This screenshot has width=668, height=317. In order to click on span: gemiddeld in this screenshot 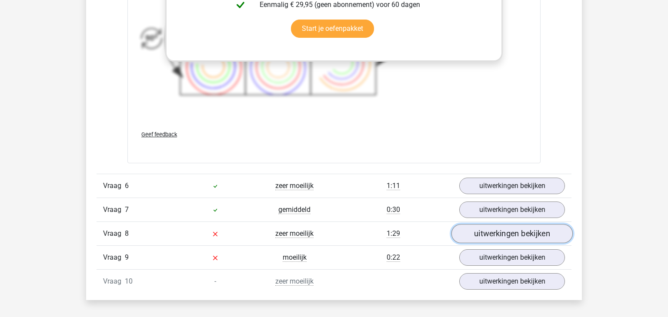, I will do `click(294, 210)`.